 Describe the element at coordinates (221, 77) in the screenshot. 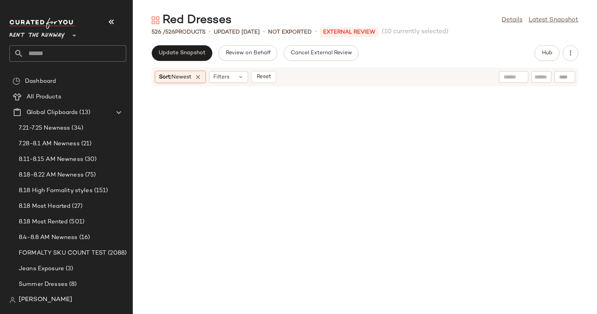

I see `span: Filters` at that location.